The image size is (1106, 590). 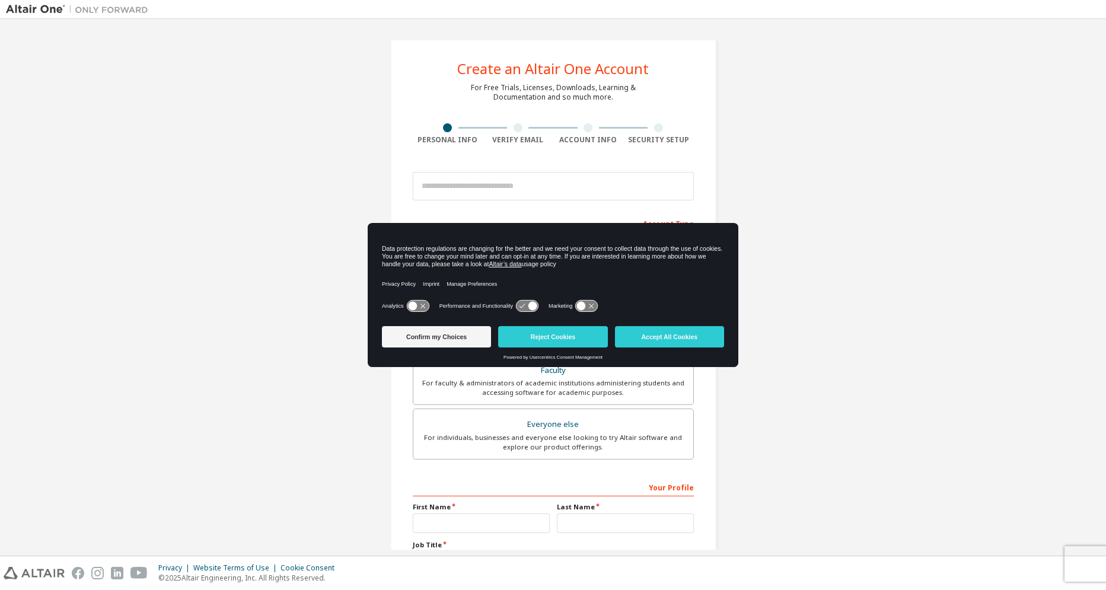 I want to click on label: Job Title, so click(x=553, y=545).